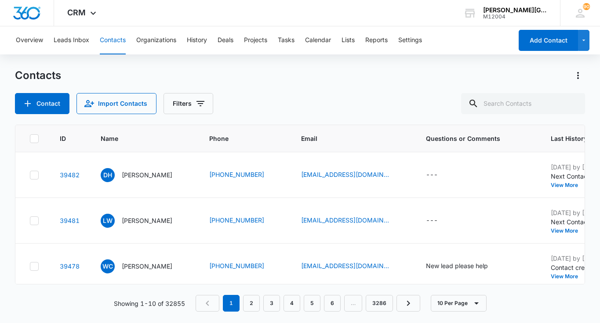 Image resolution: width=600 pixels, height=323 pixels. What do you see at coordinates (353, 221) in the screenshot?
I see `div: Email - kguoforever@gmail.com - Select to Edit Field` at bounding box center [353, 221].